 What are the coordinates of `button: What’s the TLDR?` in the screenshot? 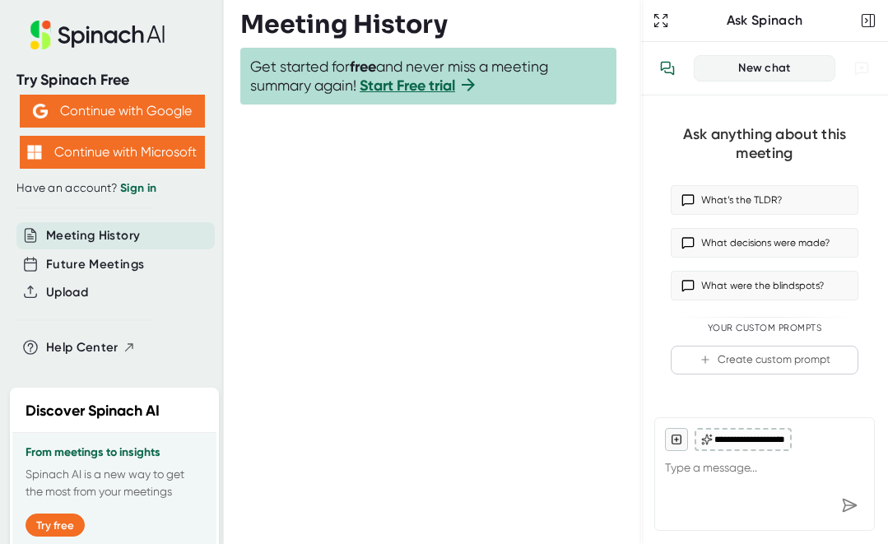 It's located at (765, 200).